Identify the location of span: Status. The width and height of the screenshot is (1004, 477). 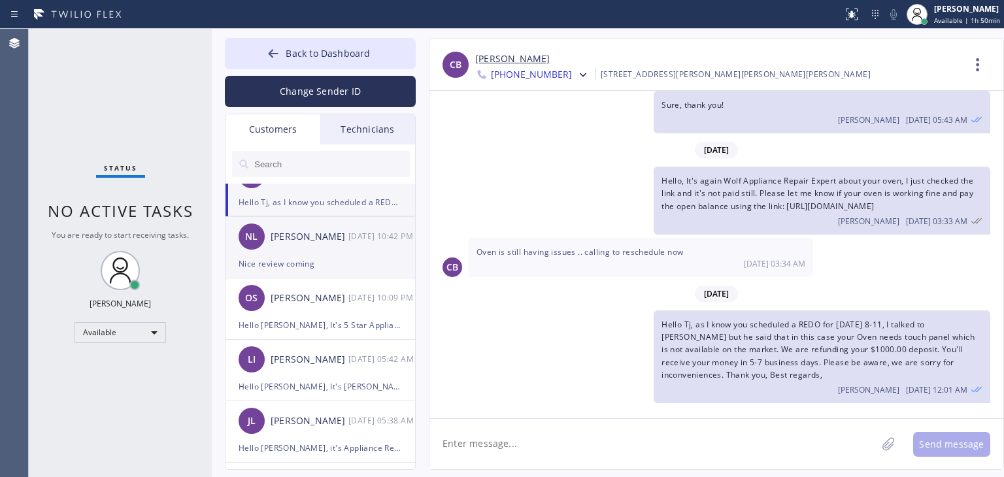
(120, 168).